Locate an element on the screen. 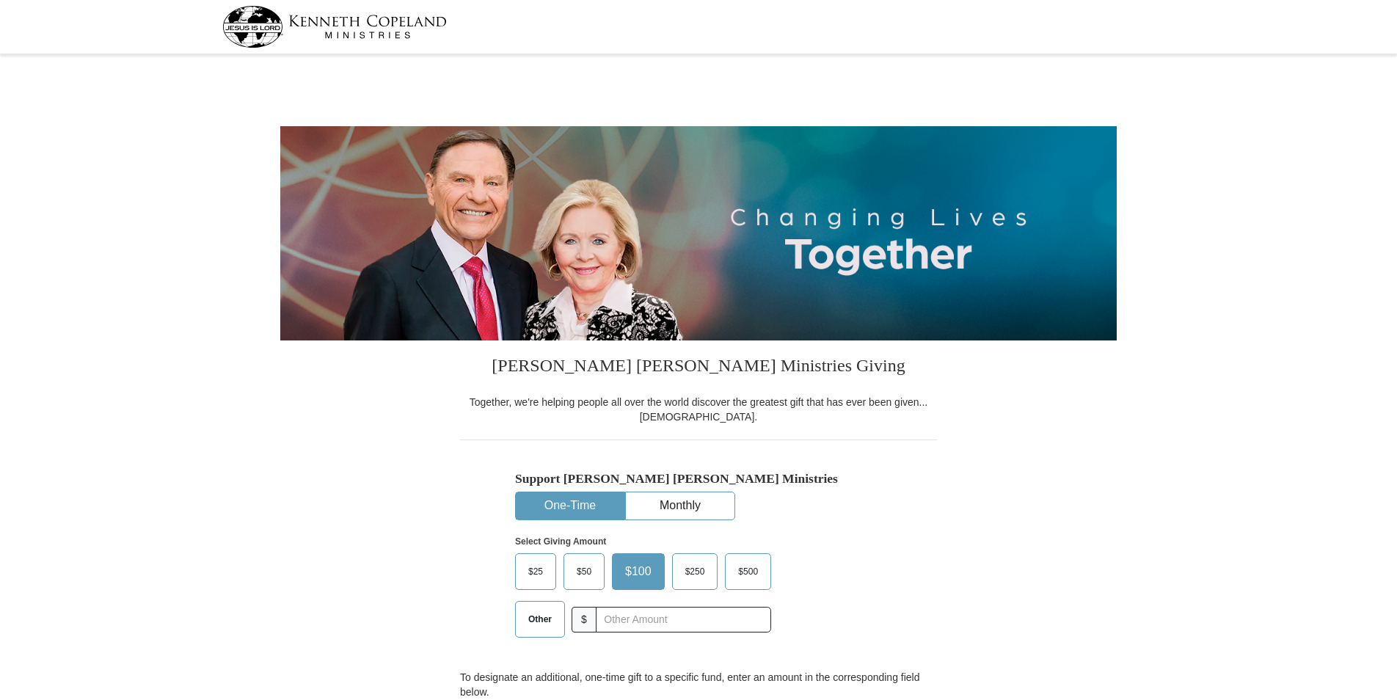 The width and height of the screenshot is (1397, 700). span: $250 is located at coordinates (695, 572).